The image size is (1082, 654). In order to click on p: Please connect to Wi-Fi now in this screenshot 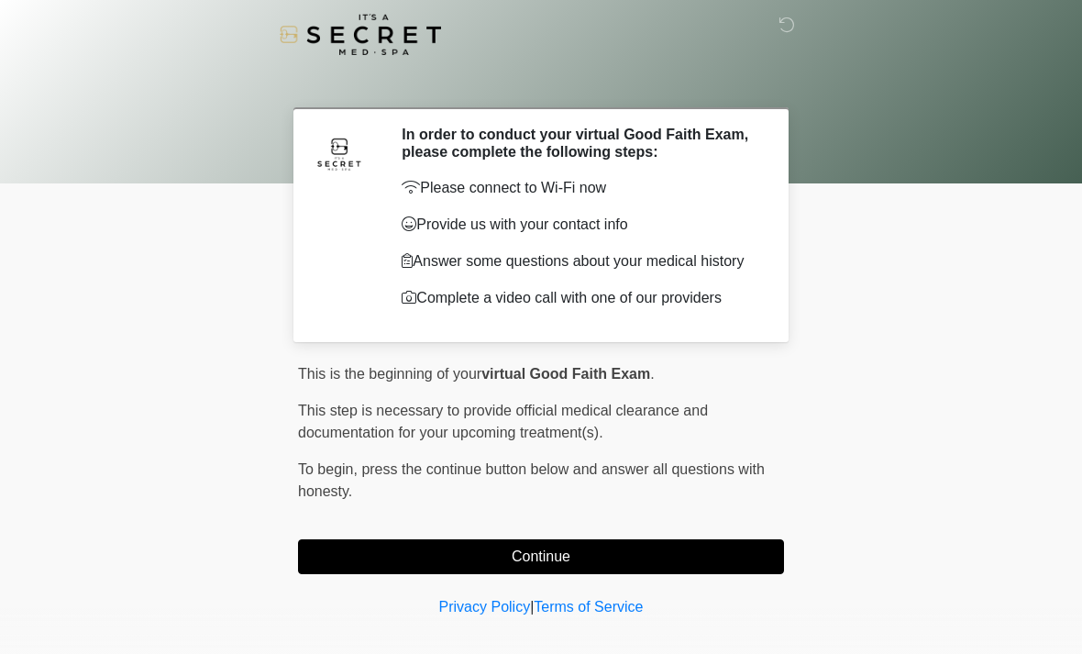, I will do `click(579, 188)`.